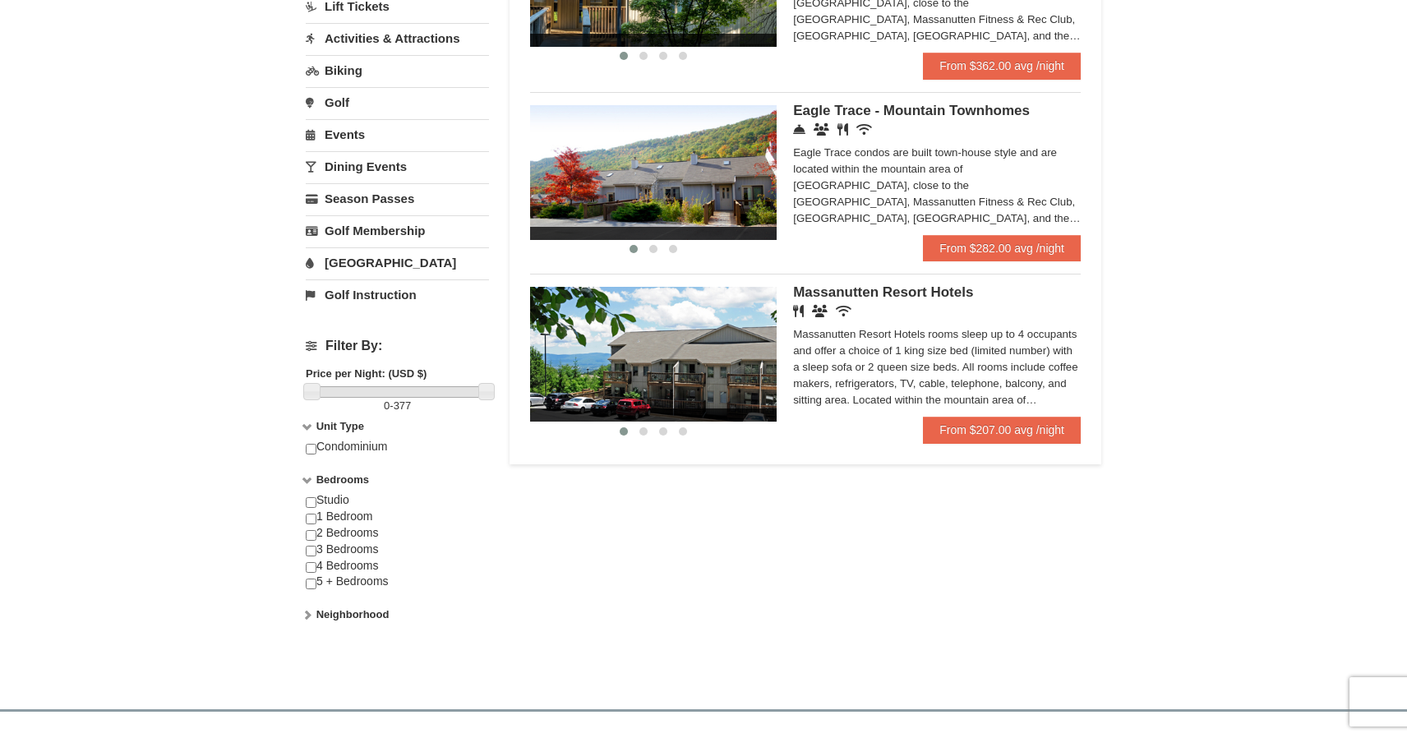 This screenshot has height=738, width=1407. Describe the element at coordinates (397, 102) in the screenshot. I see `a: Golf` at that location.